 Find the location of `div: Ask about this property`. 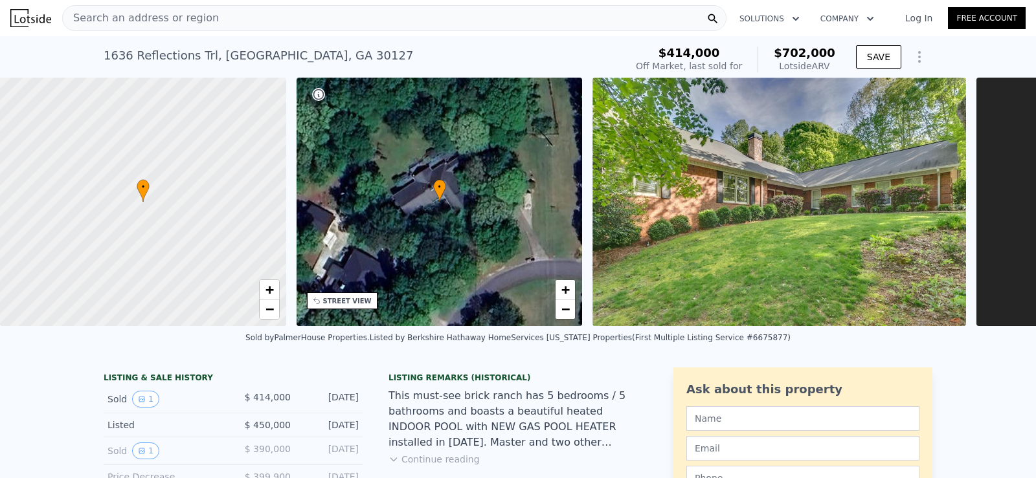

div: Ask about this property is located at coordinates (803, 390).